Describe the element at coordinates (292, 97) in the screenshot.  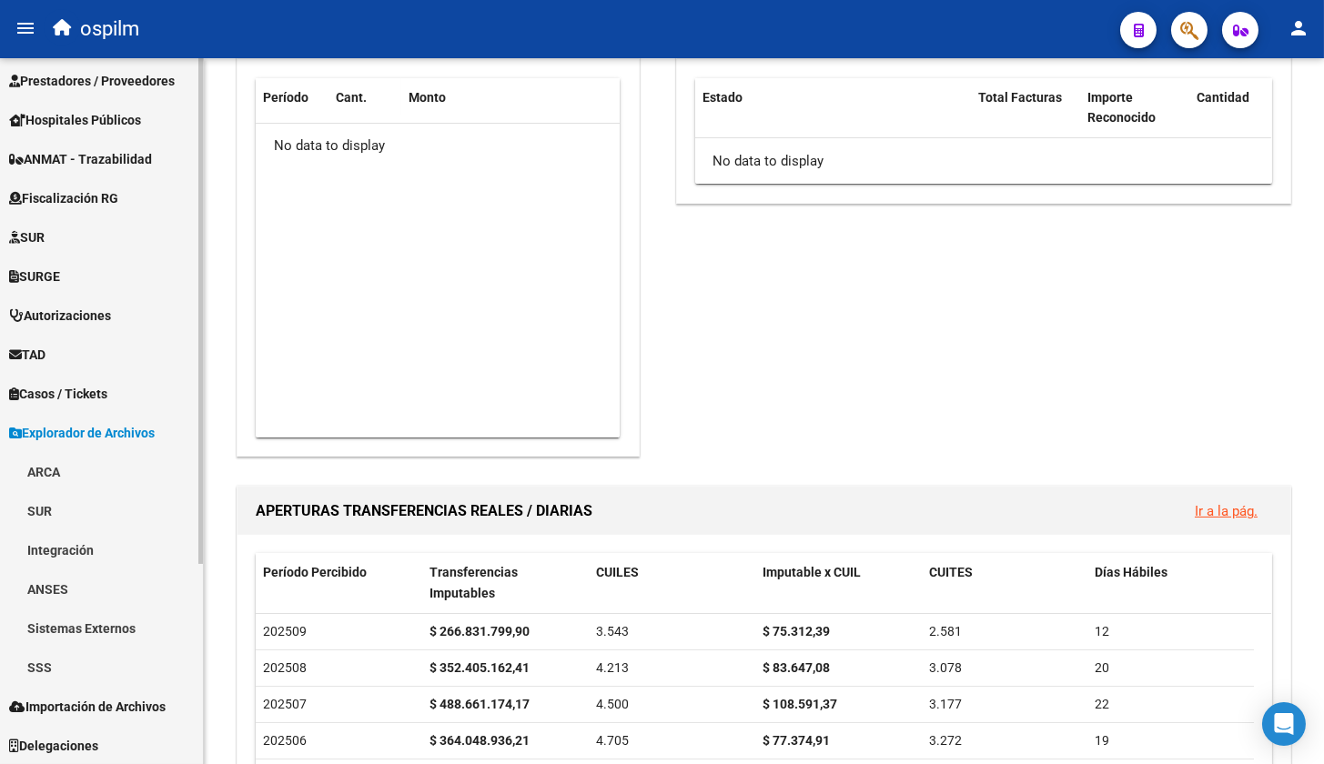
I see `datatable-header-cell: Período` at that location.